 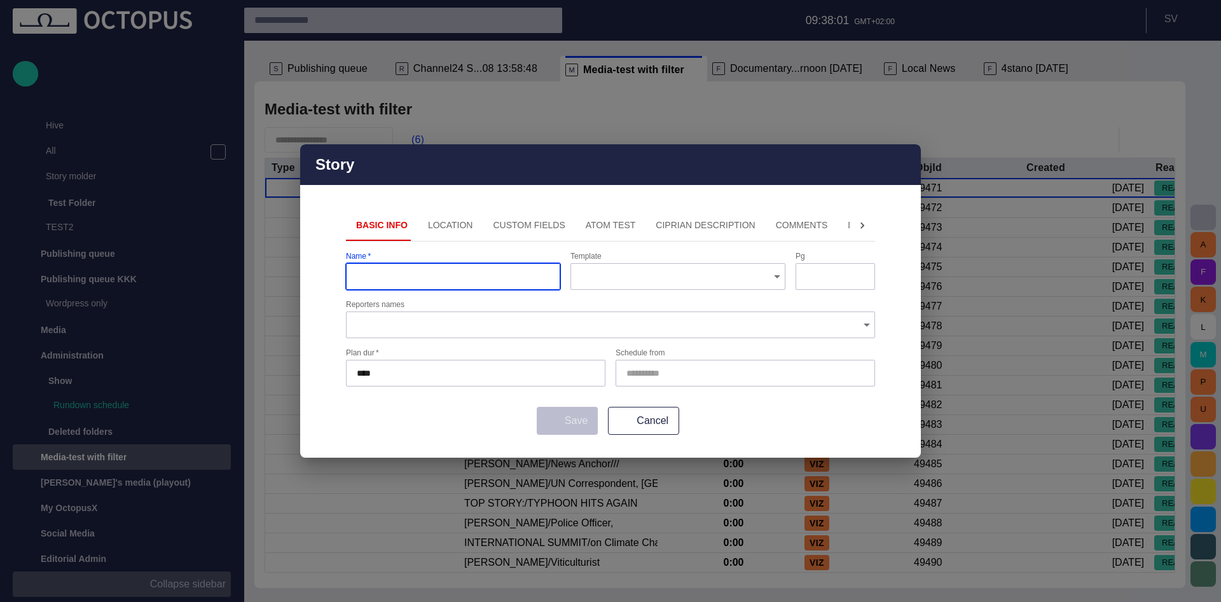 What do you see at coordinates (881, 226) in the screenshot?
I see `button: Description 2` at bounding box center [881, 226].